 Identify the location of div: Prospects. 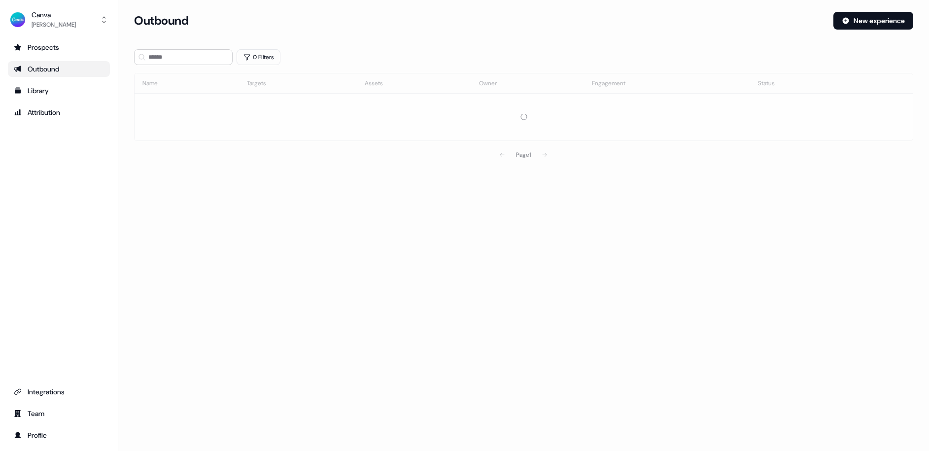
(59, 47).